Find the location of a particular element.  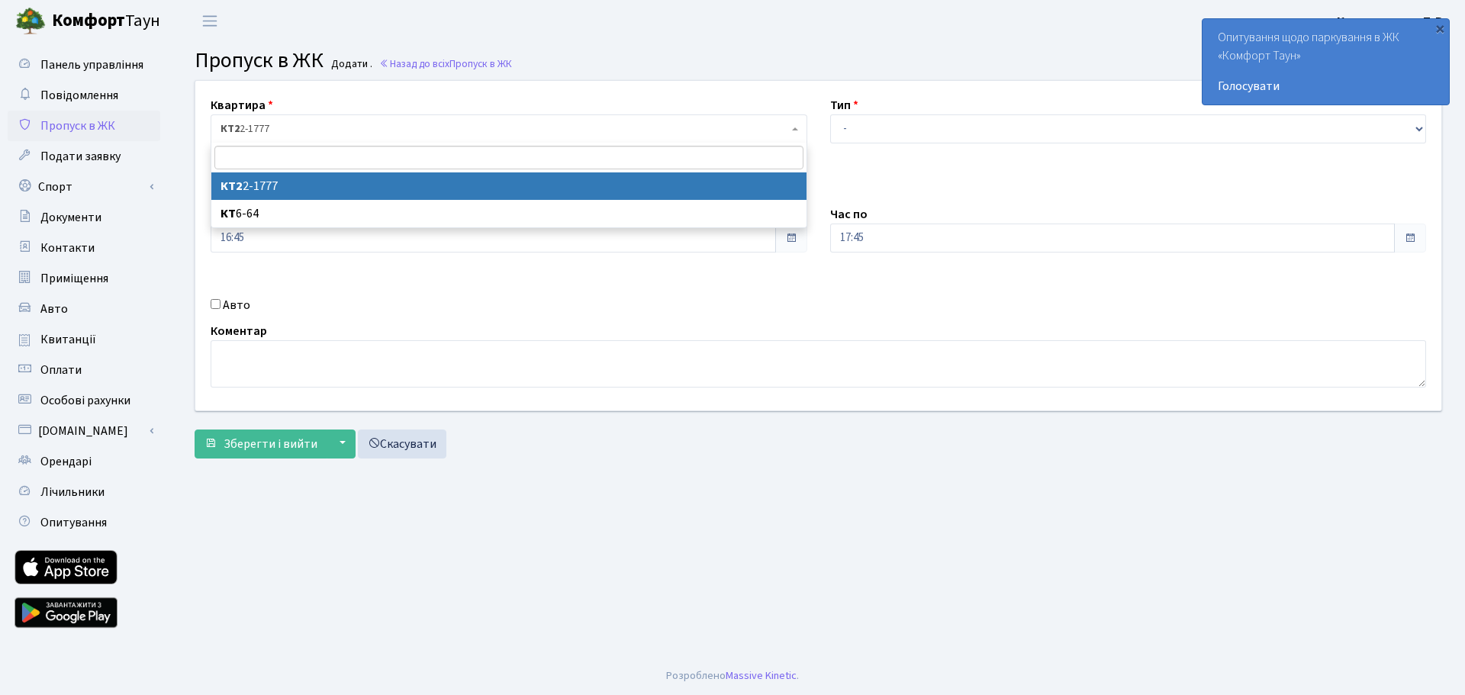

span: Повідомлення is located at coordinates (79, 95).